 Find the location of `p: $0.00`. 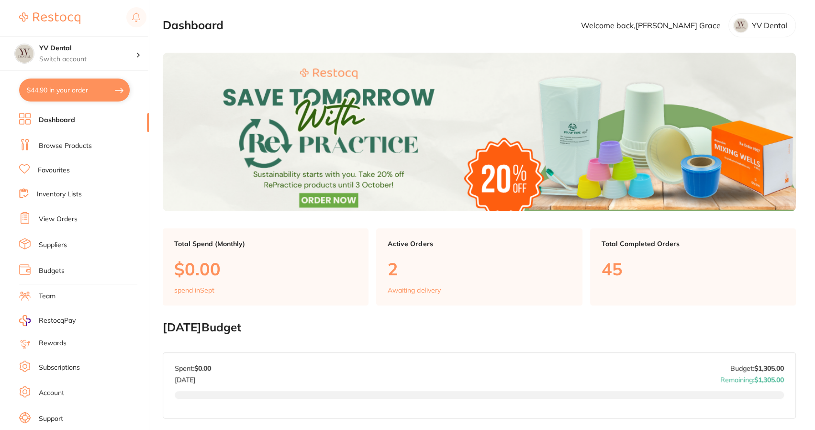

p: $0.00 is located at coordinates (266, 269).